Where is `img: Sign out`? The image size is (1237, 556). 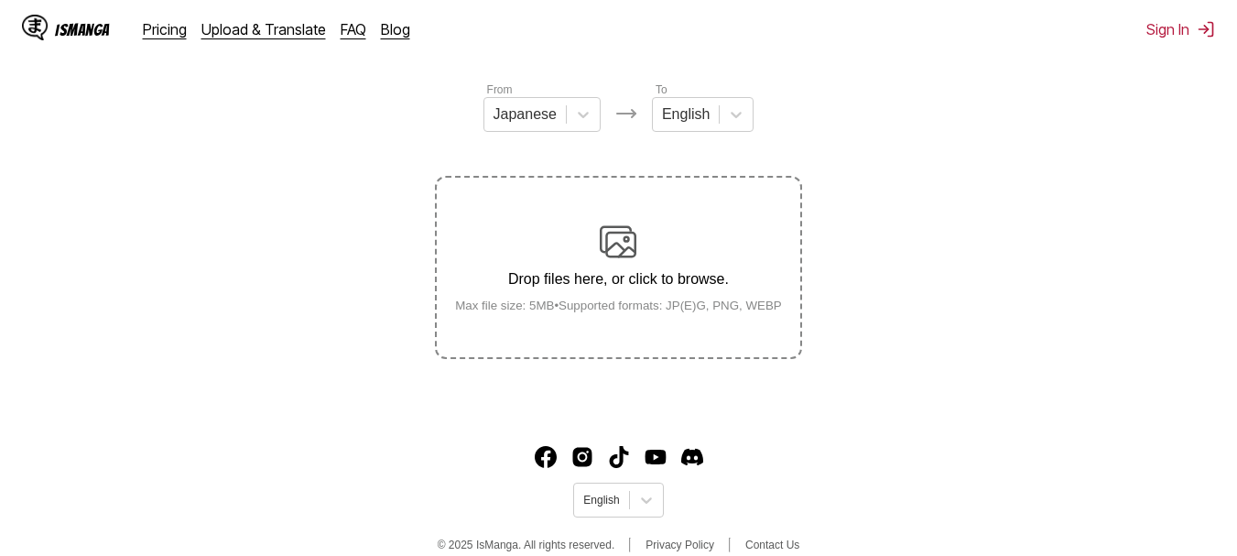
img: Sign out is located at coordinates (1206, 29).